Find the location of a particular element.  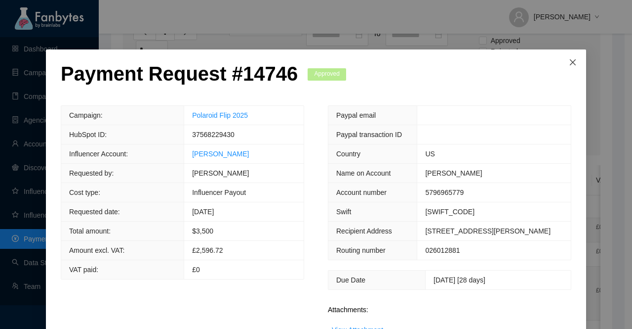

span: Total amount: is located at coordinates (90, 231).